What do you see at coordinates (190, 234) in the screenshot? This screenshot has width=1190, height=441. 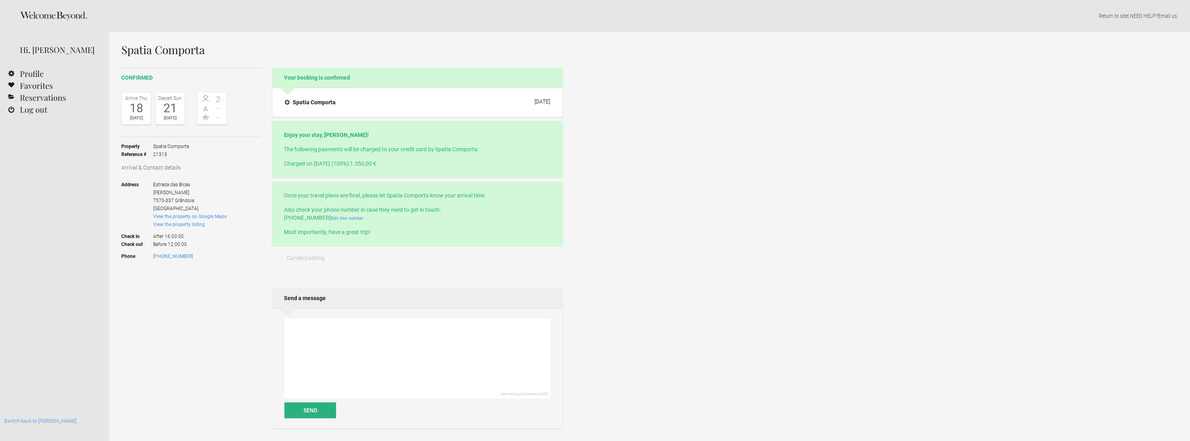 I see `span: After 16:00:00` at bounding box center [190, 234].